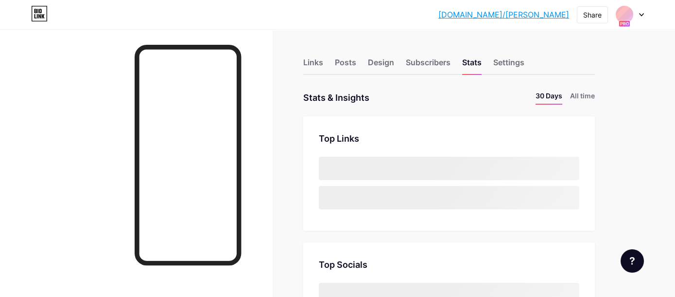  Describe the element at coordinates (449, 138) in the screenshot. I see `div: Top Links` at that location.